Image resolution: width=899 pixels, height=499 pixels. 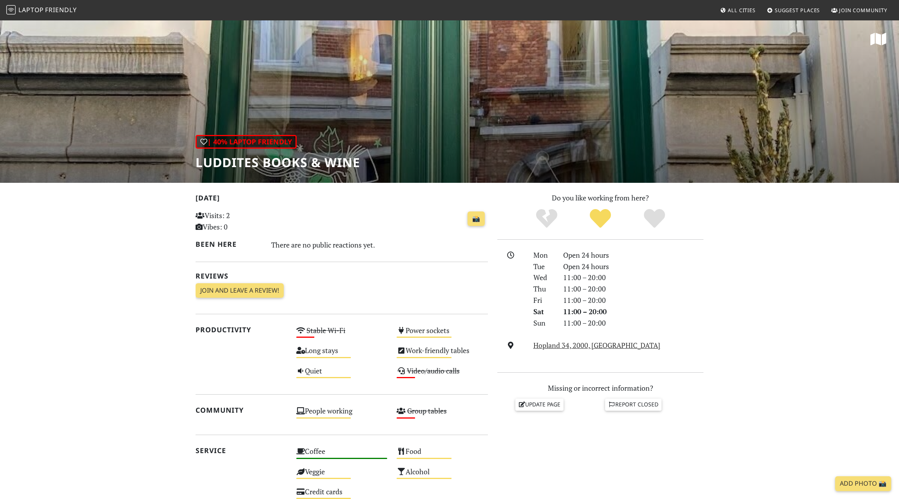 I want to click on span: Laptop, so click(x=31, y=10).